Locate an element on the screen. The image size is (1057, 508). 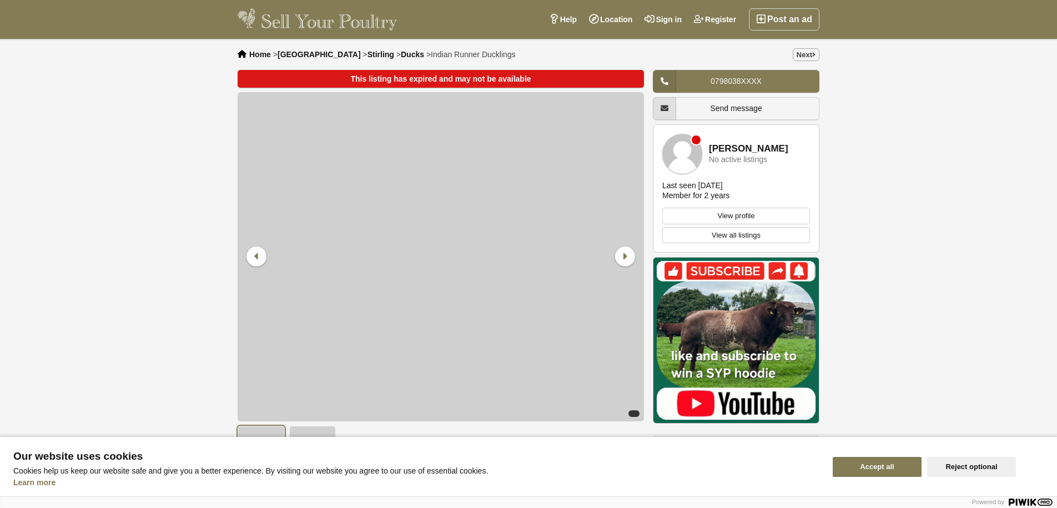
span: Send message is located at coordinates (736, 108).